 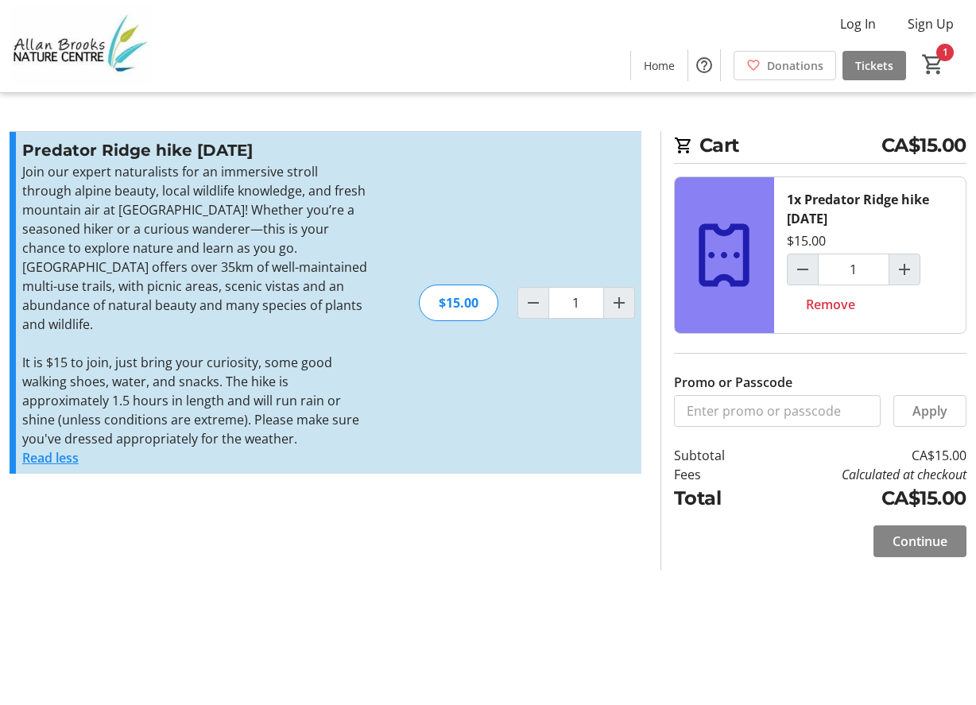 What do you see at coordinates (659, 65) in the screenshot?
I see `span: Home` at bounding box center [659, 65].